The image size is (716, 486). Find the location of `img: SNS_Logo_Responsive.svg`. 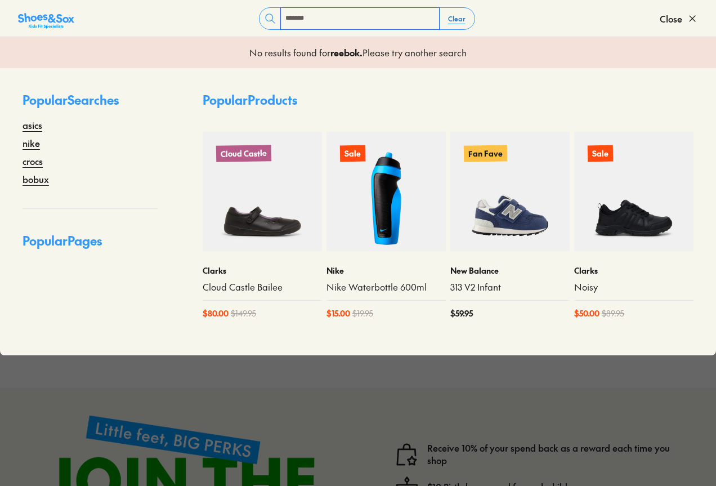

img: SNS_Logo_Responsive.svg is located at coordinates (46, 21).